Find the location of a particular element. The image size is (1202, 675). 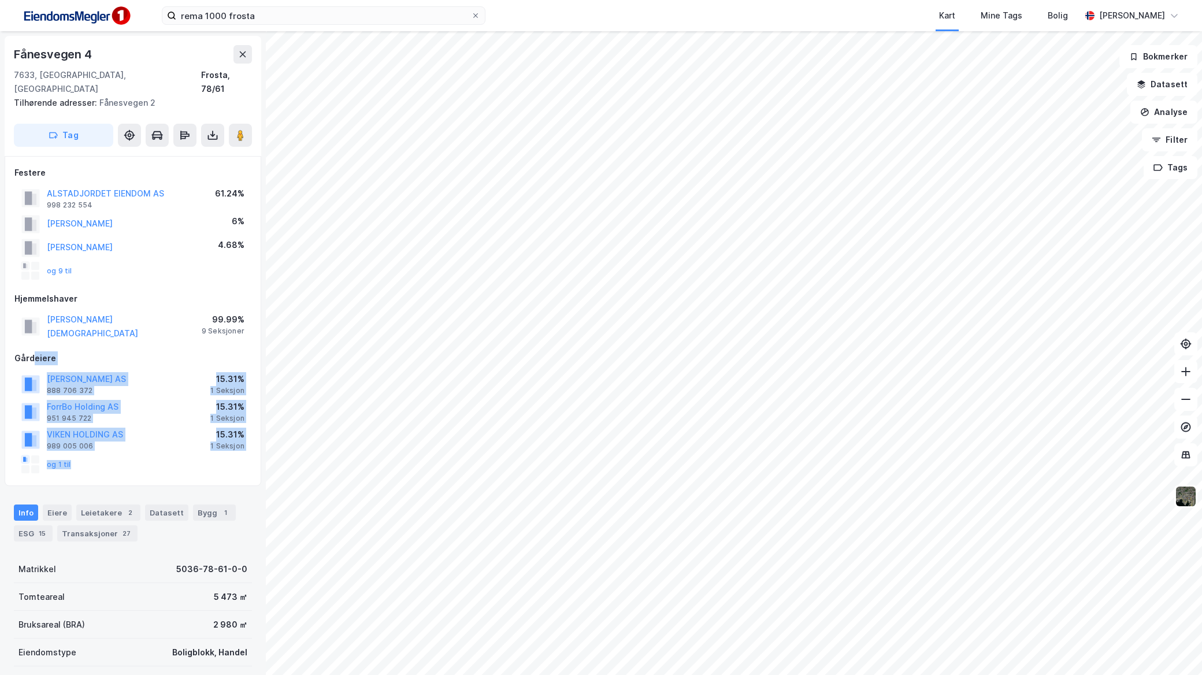

div: Fånesvegen 2 is located at coordinates (128, 103).